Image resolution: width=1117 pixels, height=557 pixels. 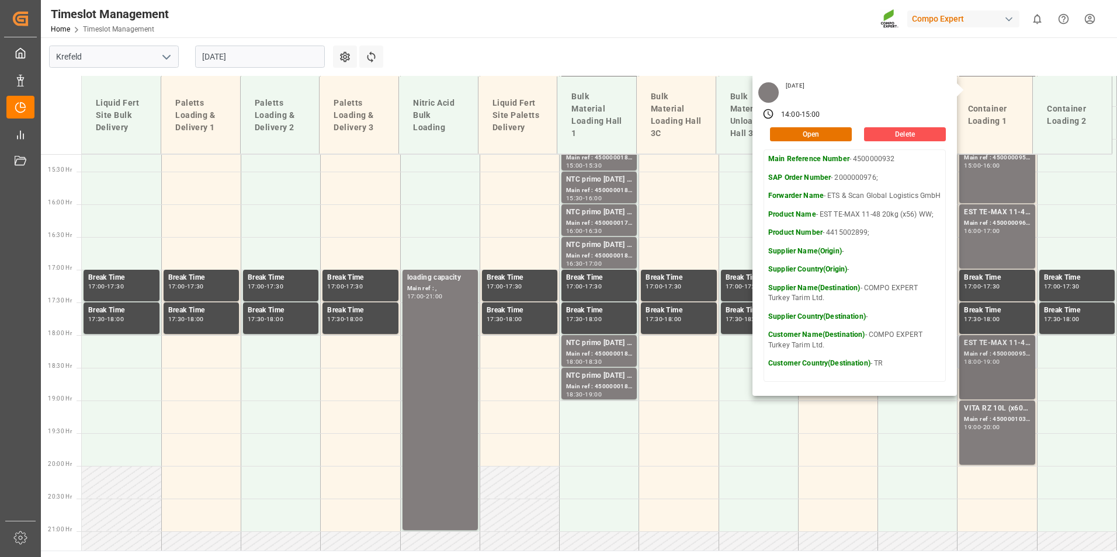 I want to click on span: 19:00 Hr, so click(x=60, y=398).